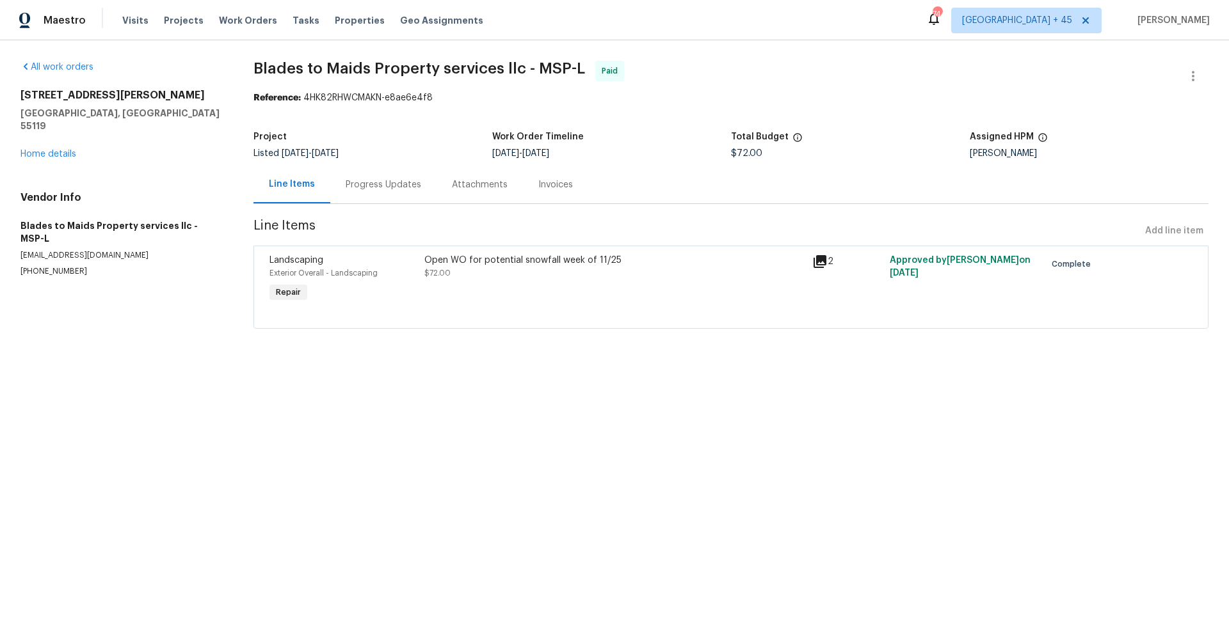 This screenshot has width=1229, height=619. Describe the element at coordinates (360, 20) in the screenshot. I see `span: Properties` at that location.